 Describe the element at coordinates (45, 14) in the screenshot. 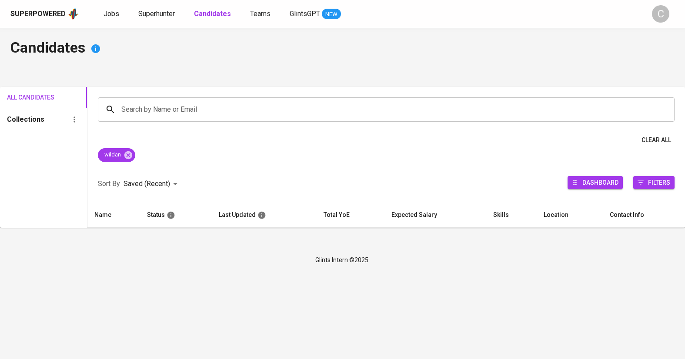

I see `a: Superpoweredapp logo` at that location.